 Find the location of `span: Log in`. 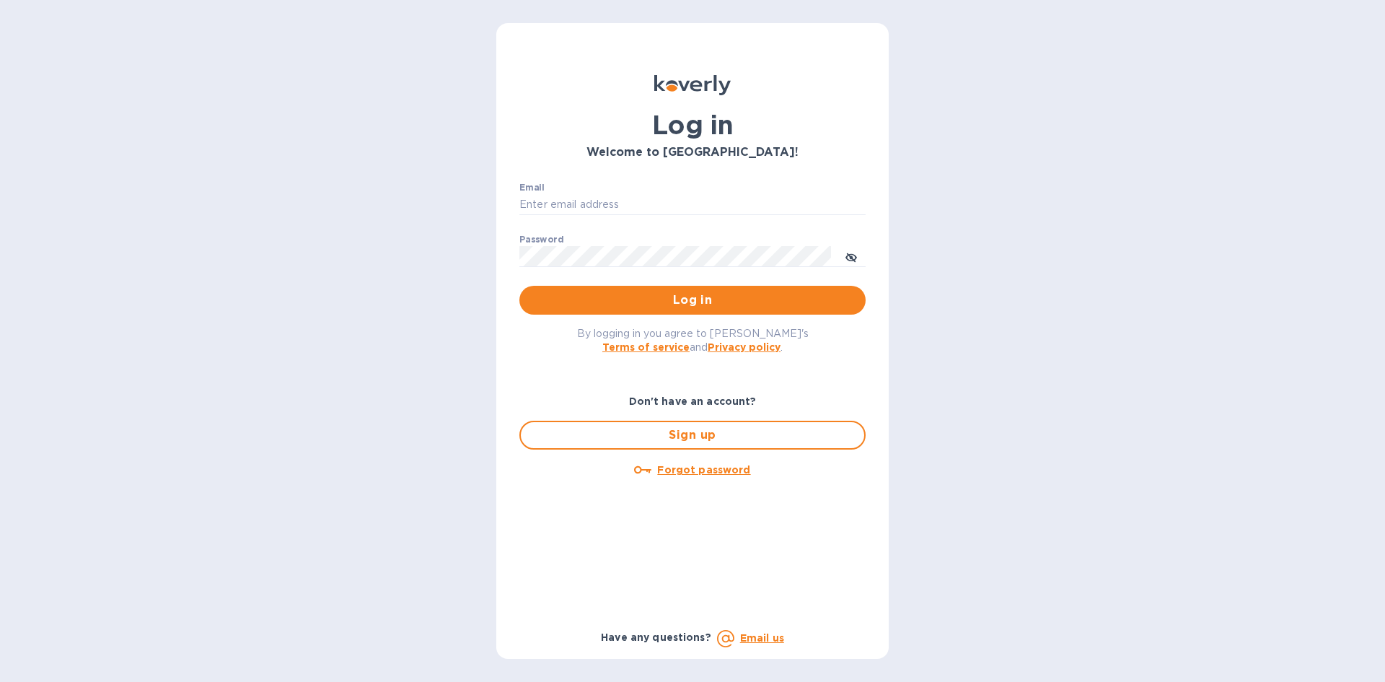

span: Log in is located at coordinates (693, 300).